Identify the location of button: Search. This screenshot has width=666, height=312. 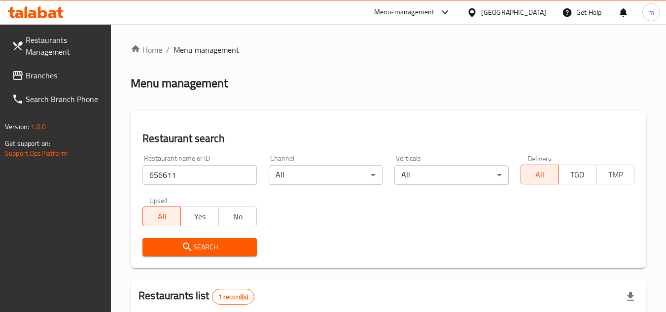
(199, 247).